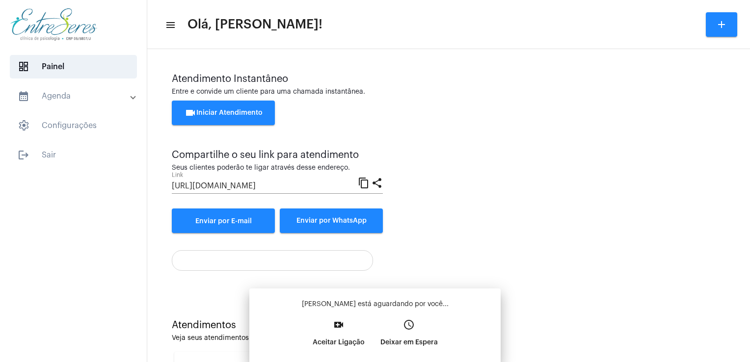 This screenshot has width=750, height=362. Describe the element at coordinates (339, 343) in the screenshot. I see `p: Aceitar Ligação` at that location.